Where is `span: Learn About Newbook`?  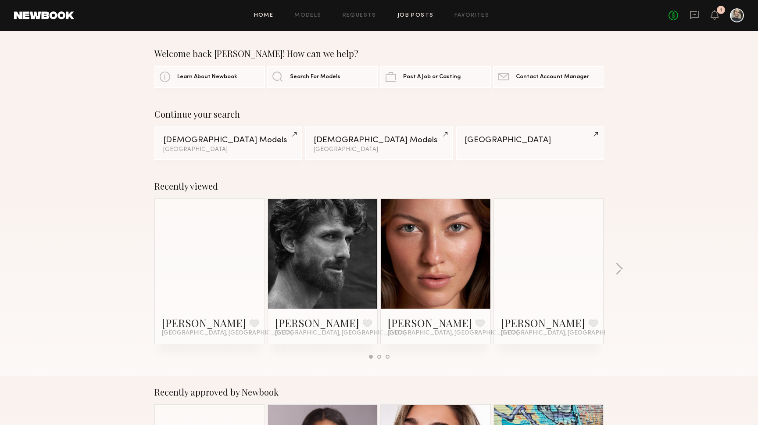 span: Learn About Newbook is located at coordinates (207, 77).